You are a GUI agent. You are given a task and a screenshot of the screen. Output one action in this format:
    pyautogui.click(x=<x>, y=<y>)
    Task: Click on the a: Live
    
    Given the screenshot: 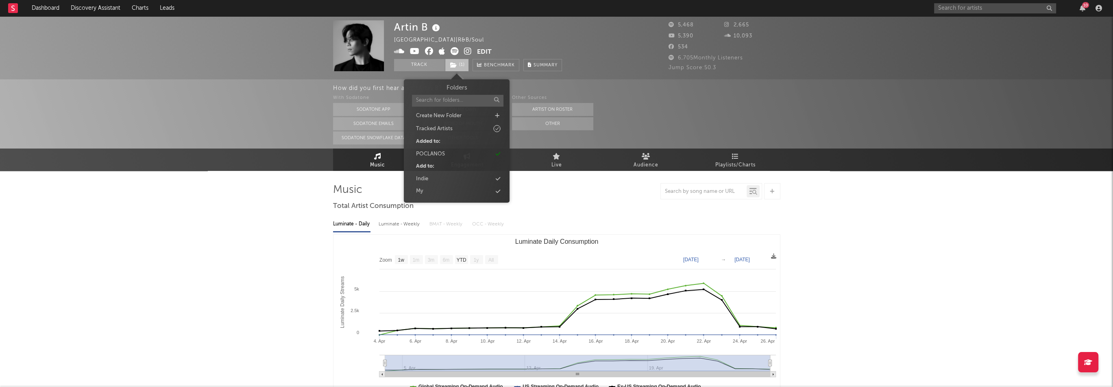 What is the action you would take?
    pyautogui.click(x=557, y=159)
    